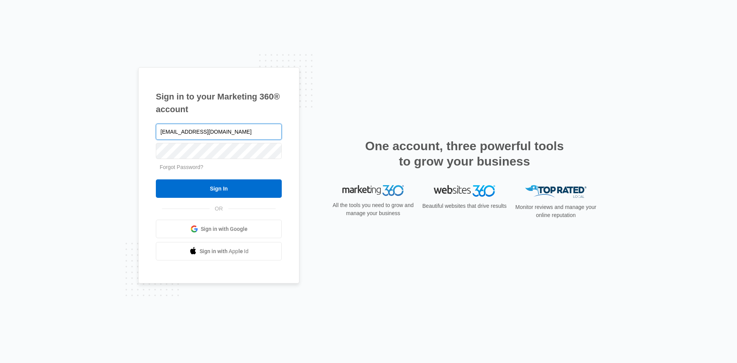  Describe the element at coordinates (219, 132) in the screenshot. I see `input: Email` at that location.